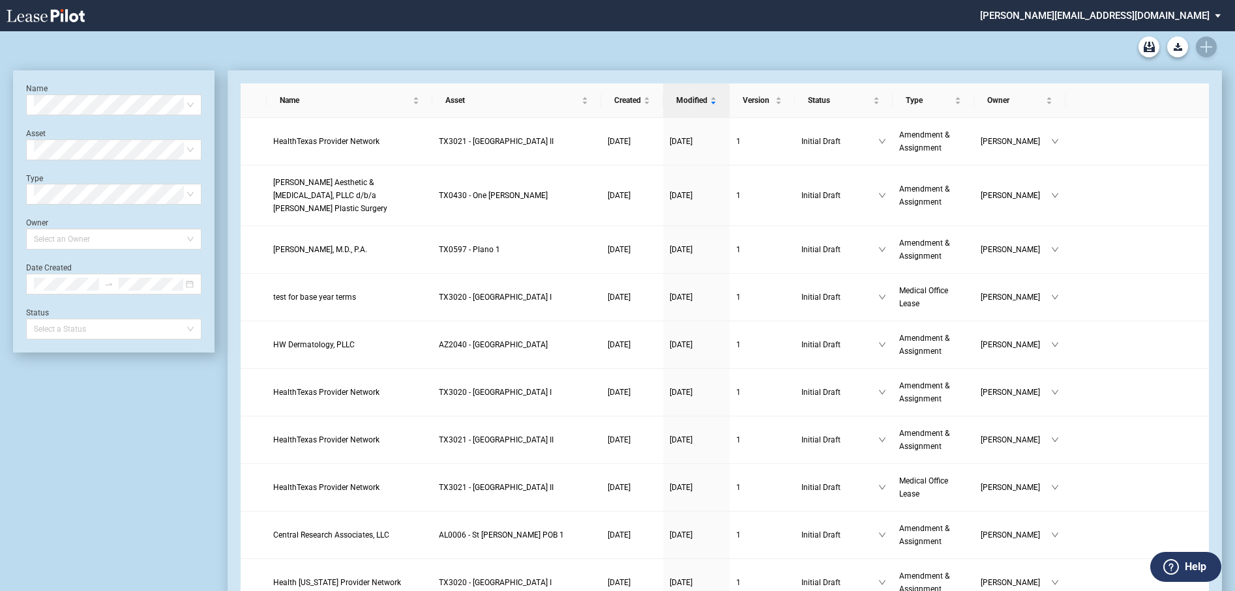  I want to click on md-menu: Download Blank Form List, so click(1177, 47).